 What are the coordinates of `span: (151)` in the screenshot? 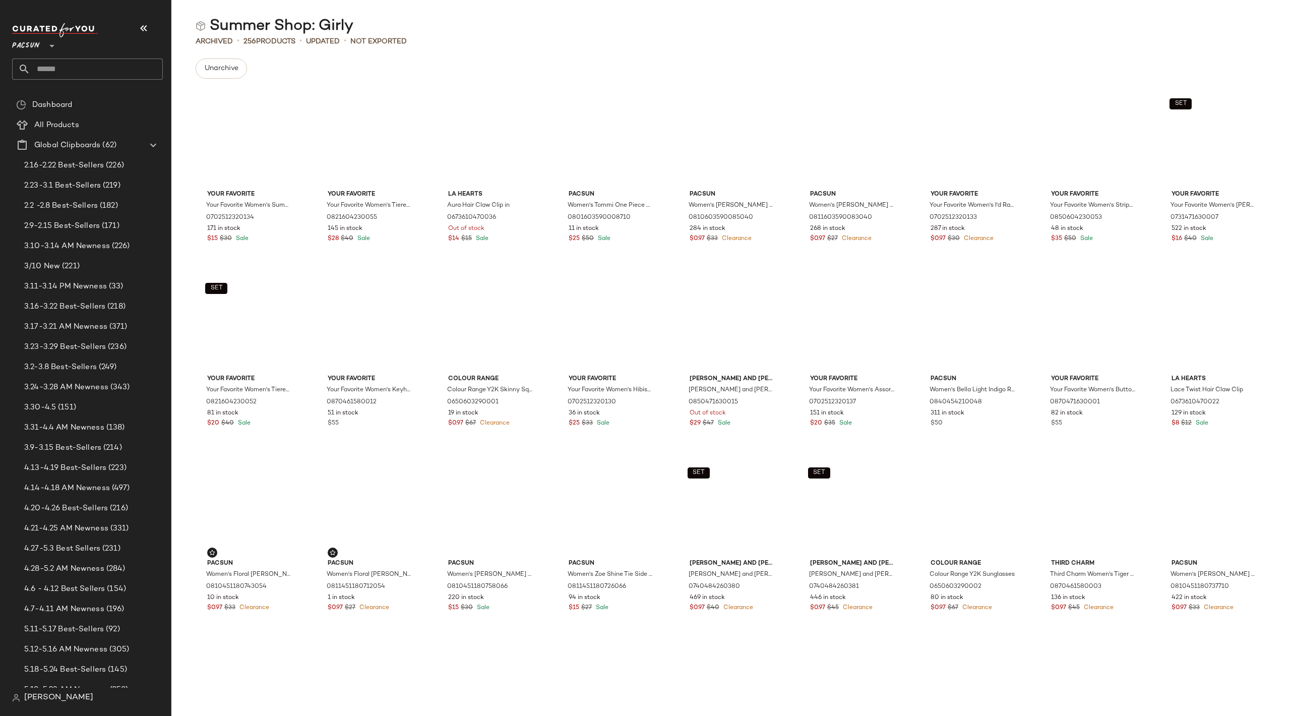 It's located at (66, 407).